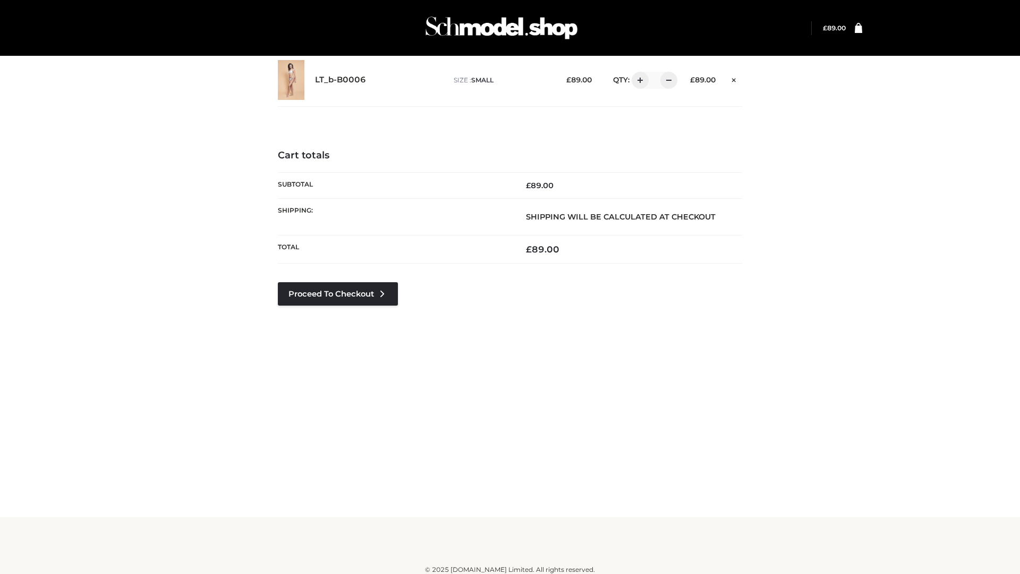 The width and height of the screenshot is (1020, 574). I want to click on strong: Shipping will be calculated at checkout, so click(620, 217).